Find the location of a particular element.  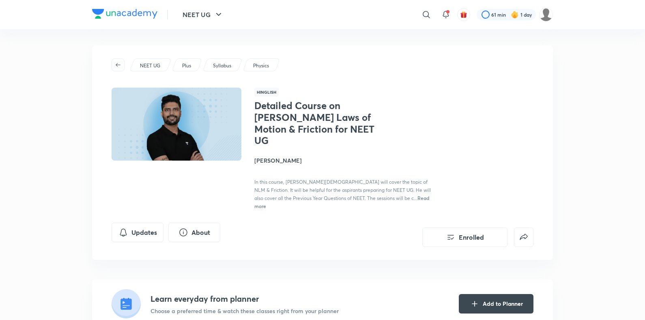

span: Hinglish is located at coordinates (266, 92).